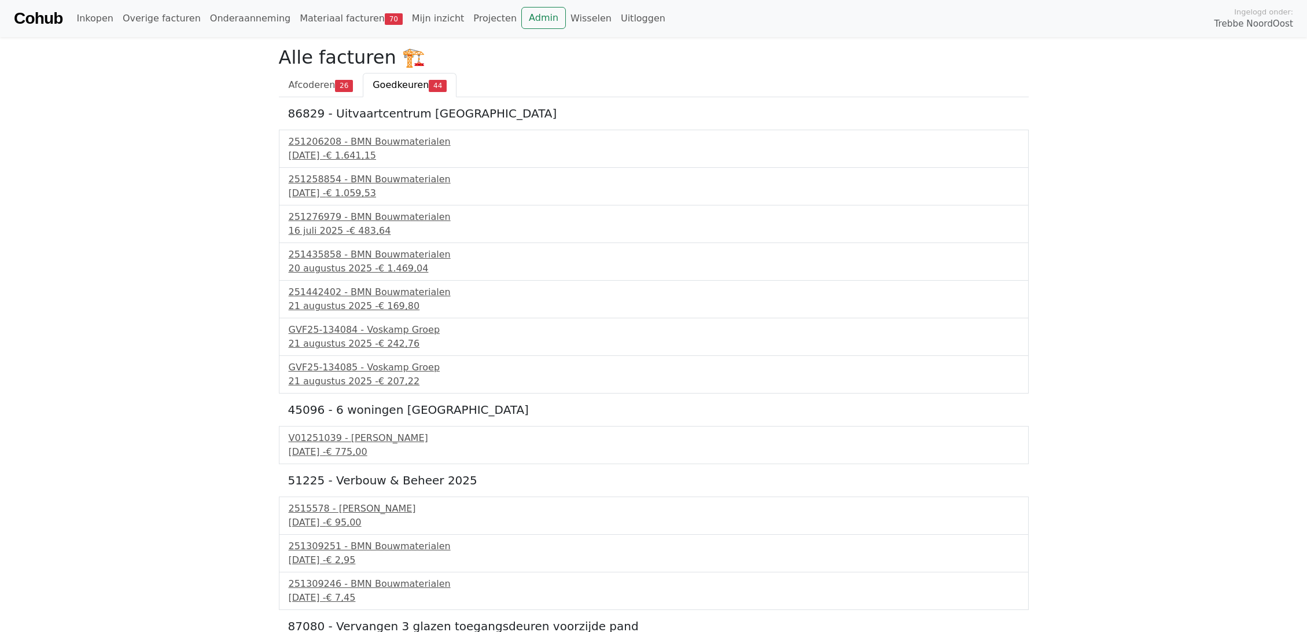 Image resolution: width=1307 pixels, height=632 pixels. I want to click on a: GVF25-134084 - Voskamp Groep21 augustus 2025 -€ 242,76, so click(654, 337).